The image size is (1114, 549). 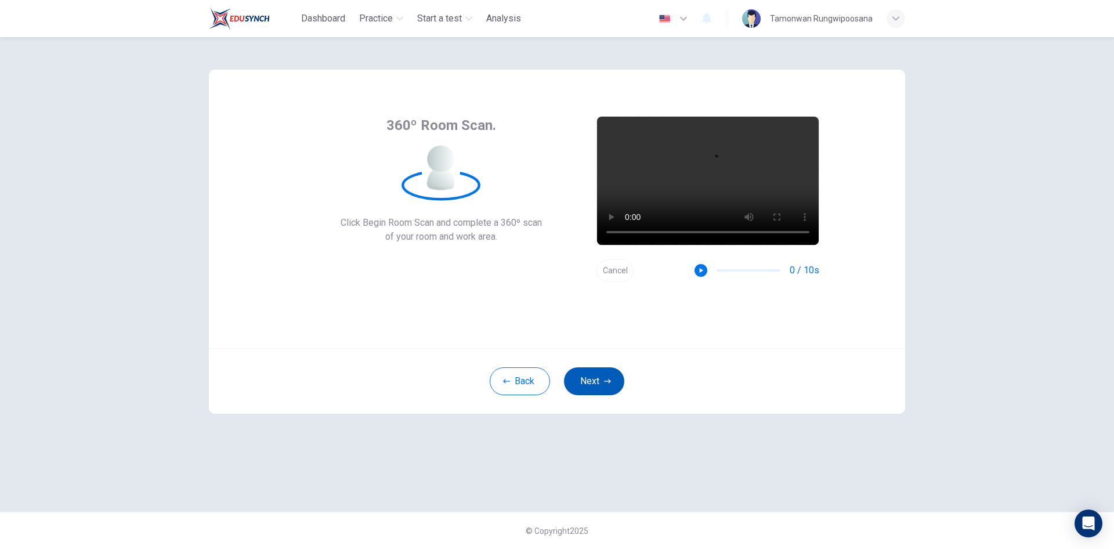 What do you see at coordinates (557, 531) in the screenshot?
I see `span: © Copyright 2025` at bounding box center [557, 531].